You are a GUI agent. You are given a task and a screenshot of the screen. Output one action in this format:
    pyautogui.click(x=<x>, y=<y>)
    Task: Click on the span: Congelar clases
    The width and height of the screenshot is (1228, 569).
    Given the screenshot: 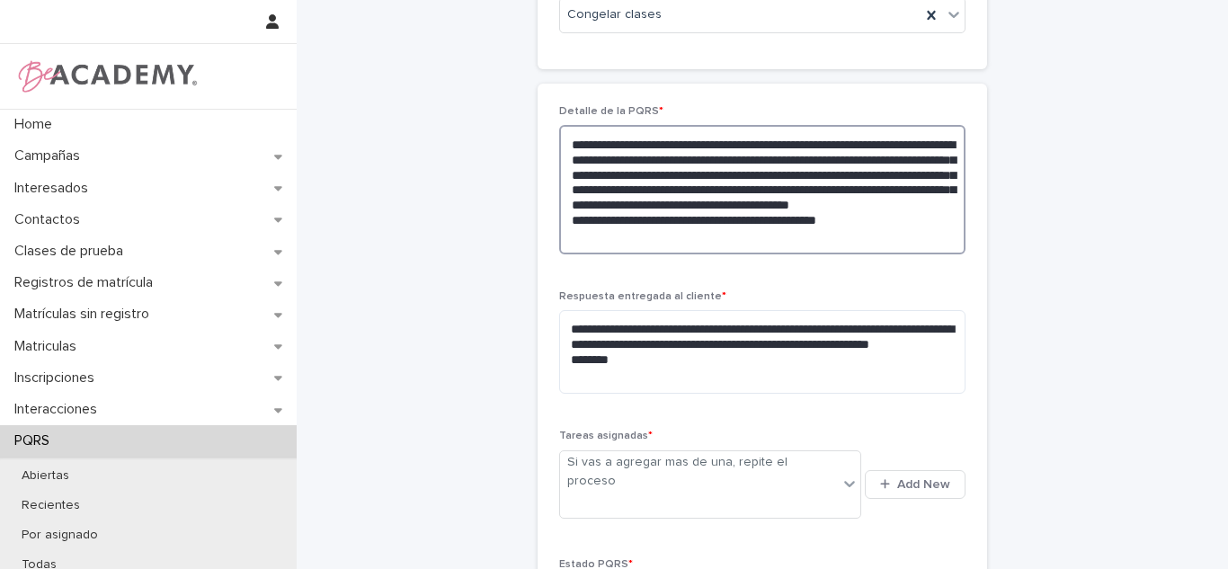 What is the action you would take?
    pyautogui.click(x=614, y=14)
    